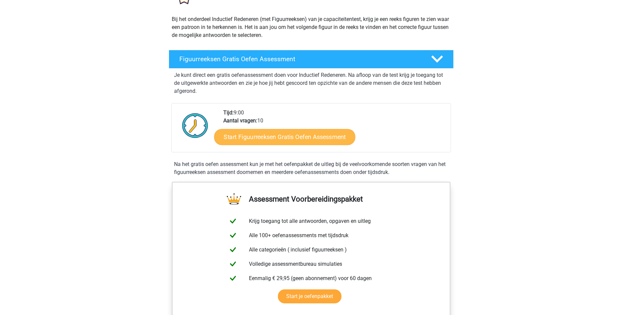 The height and width of the screenshot is (315, 622). What do you see at coordinates (228, 112) in the screenshot?
I see `b: Tijd:` at bounding box center [228, 112].